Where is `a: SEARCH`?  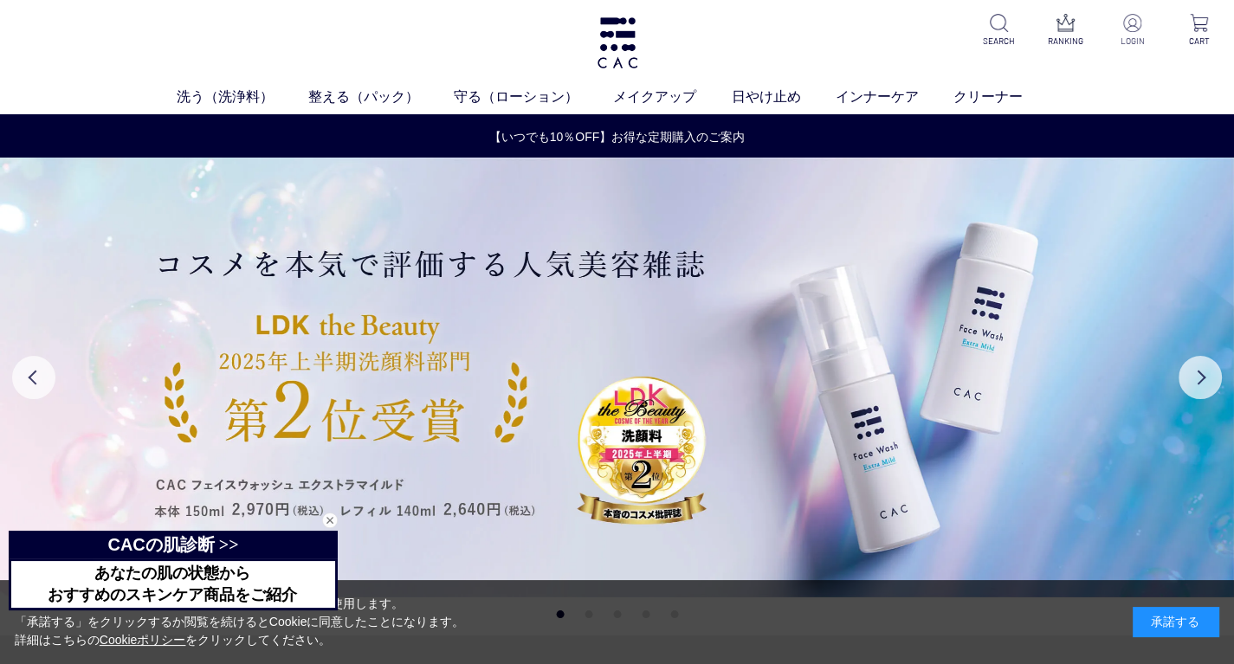
a: SEARCH is located at coordinates (998, 30).